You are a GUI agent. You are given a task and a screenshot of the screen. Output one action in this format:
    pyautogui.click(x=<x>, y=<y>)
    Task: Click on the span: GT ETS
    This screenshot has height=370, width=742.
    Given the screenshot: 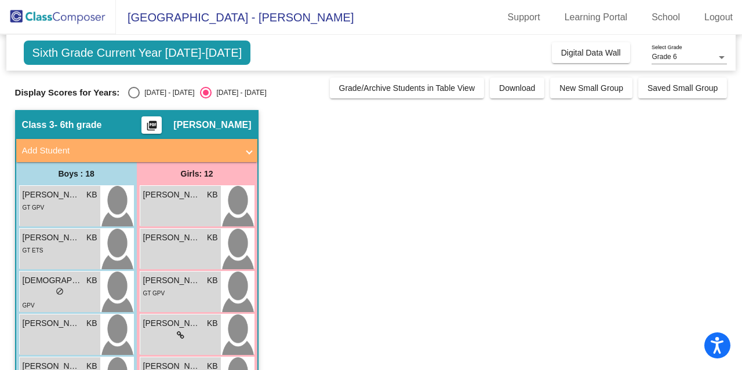 What is the action you would take?
    pyautogui.click(x=33, y=250)
    